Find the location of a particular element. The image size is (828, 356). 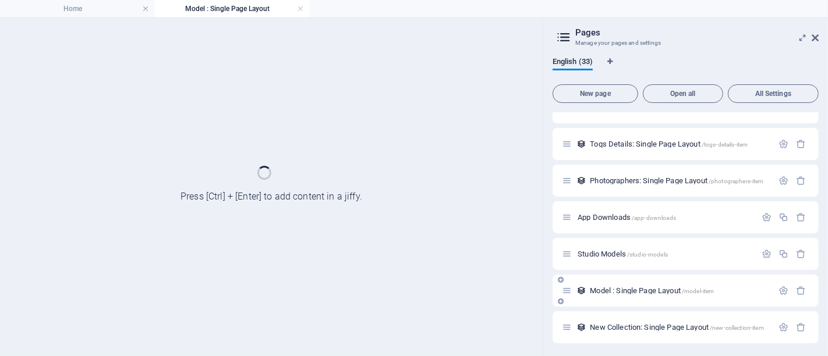

span: /togs-details-item is located at coordinates (725, 144).